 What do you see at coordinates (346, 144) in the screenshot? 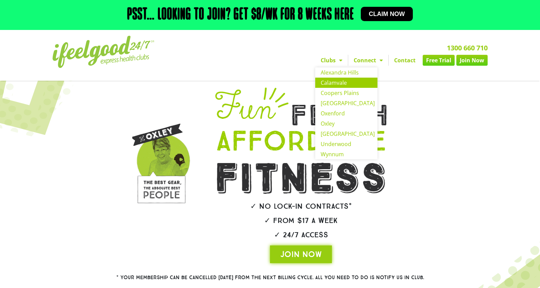
I see `a: Underwood` at bounding box center [346, 144].